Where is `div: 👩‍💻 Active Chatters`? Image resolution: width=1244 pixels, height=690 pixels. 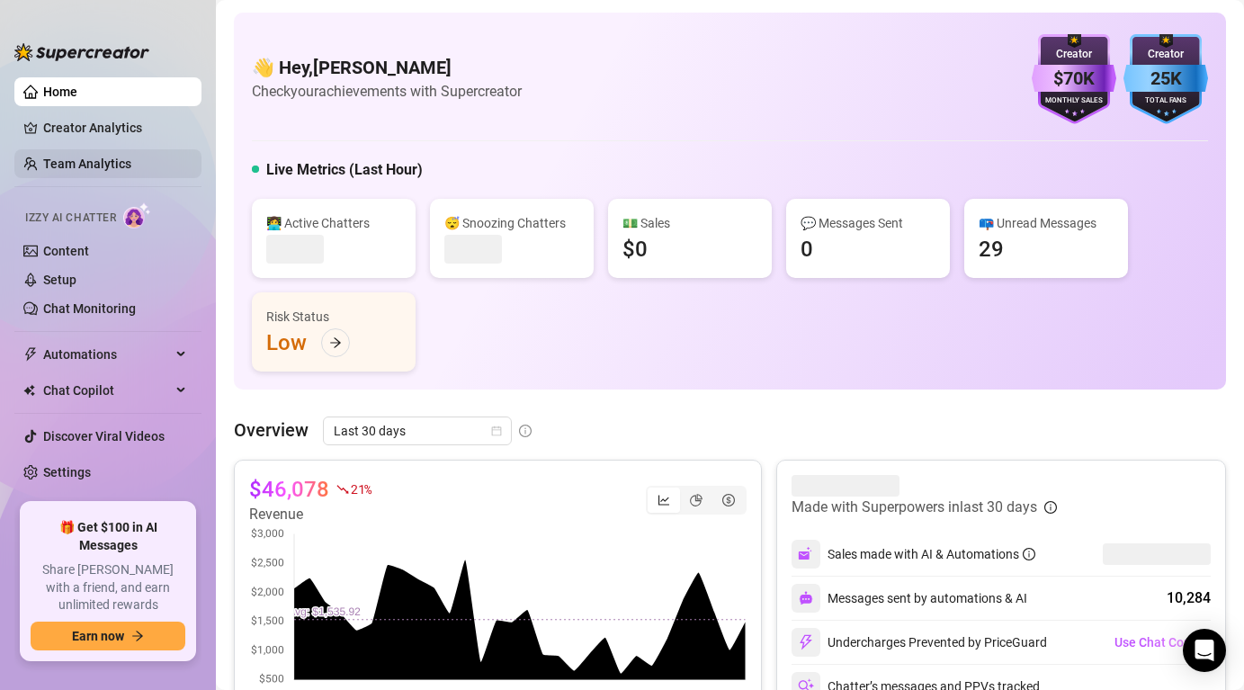 div: 👩‍💻 Active Chatters is located at coordinates (334, 223).